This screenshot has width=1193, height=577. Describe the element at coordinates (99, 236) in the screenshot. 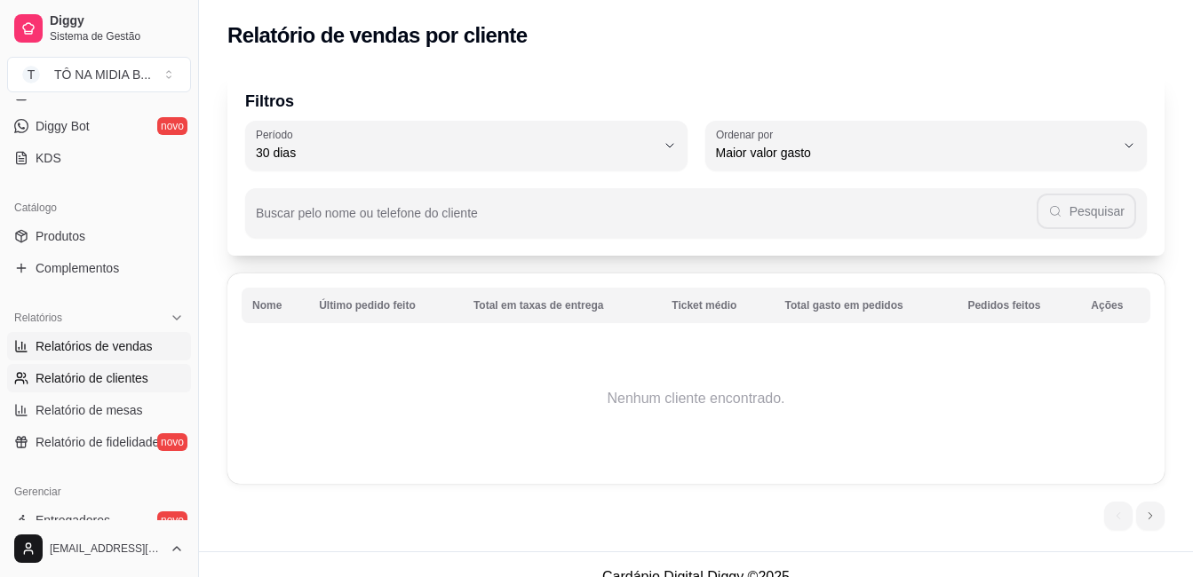

I see `a: Produtos` at that location.